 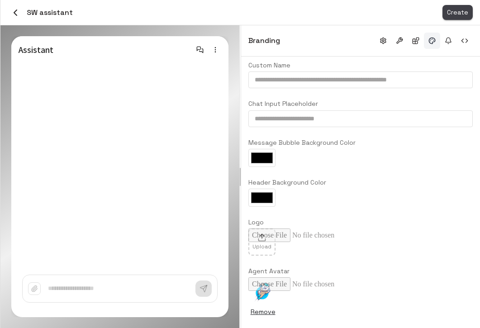 What do you see at coordinates (432, 41) in the screenshot?
I see `button: Branding` at bounding box center [432, 41].